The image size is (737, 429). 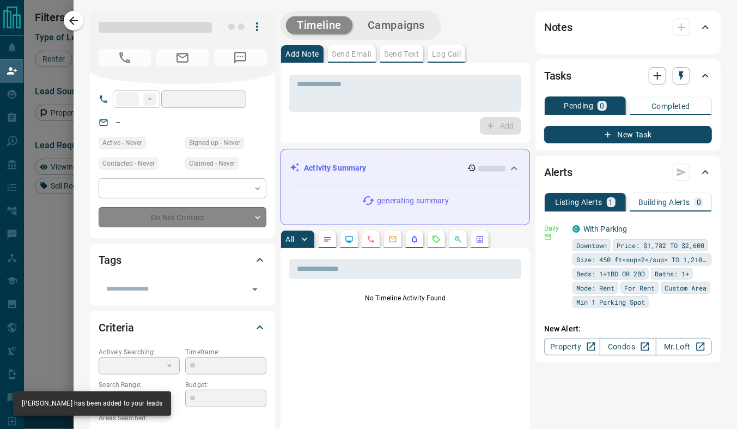 What do you see at coordinates (255, 289) in the screenshot?
I see `button: Open` at bounding box center [255, 289].